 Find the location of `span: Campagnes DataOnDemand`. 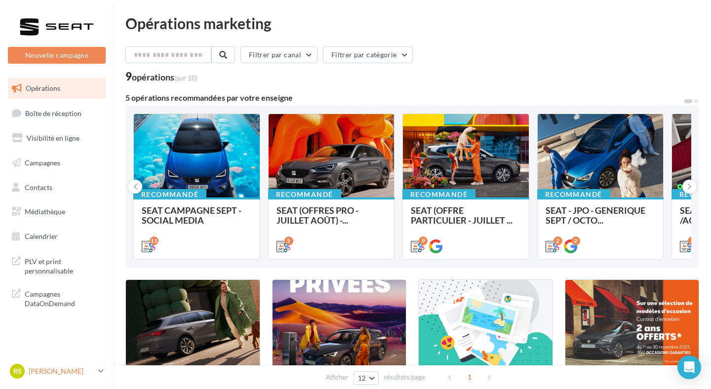

span: Campagnes DataOnDemand is located at coordinates (63, 298).